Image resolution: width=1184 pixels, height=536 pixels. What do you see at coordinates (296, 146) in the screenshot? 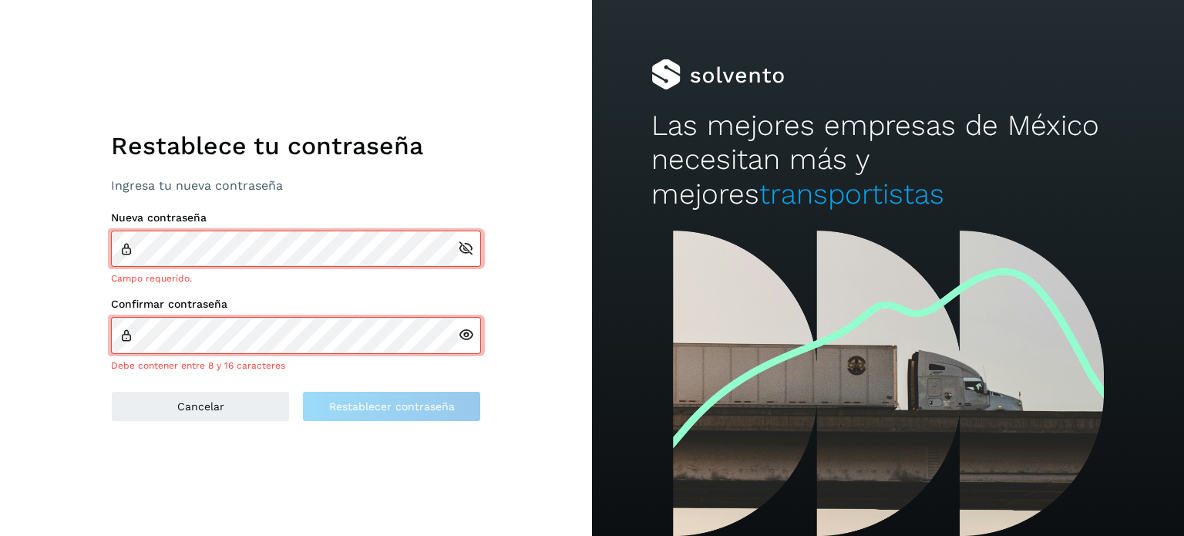
I see `h1: Restablece tu contraseña` at bounding box center [296, 146].